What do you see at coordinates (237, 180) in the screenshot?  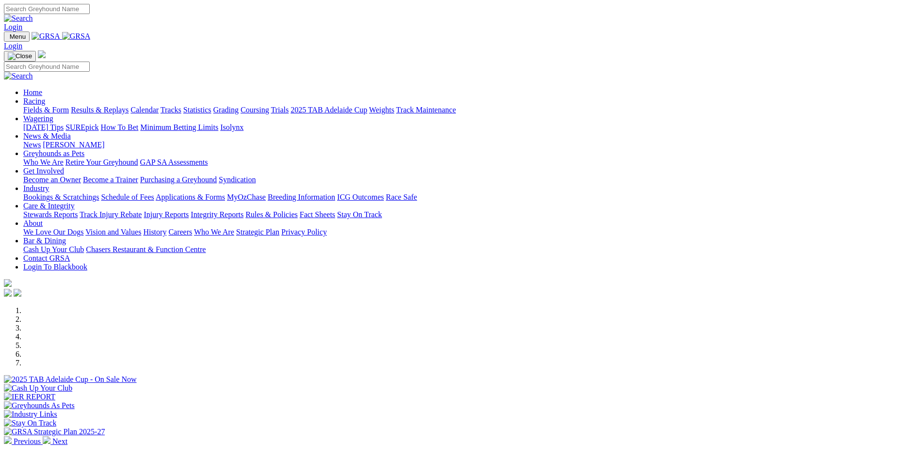 I see `a: Syndication` at bounding box center [237, 180].